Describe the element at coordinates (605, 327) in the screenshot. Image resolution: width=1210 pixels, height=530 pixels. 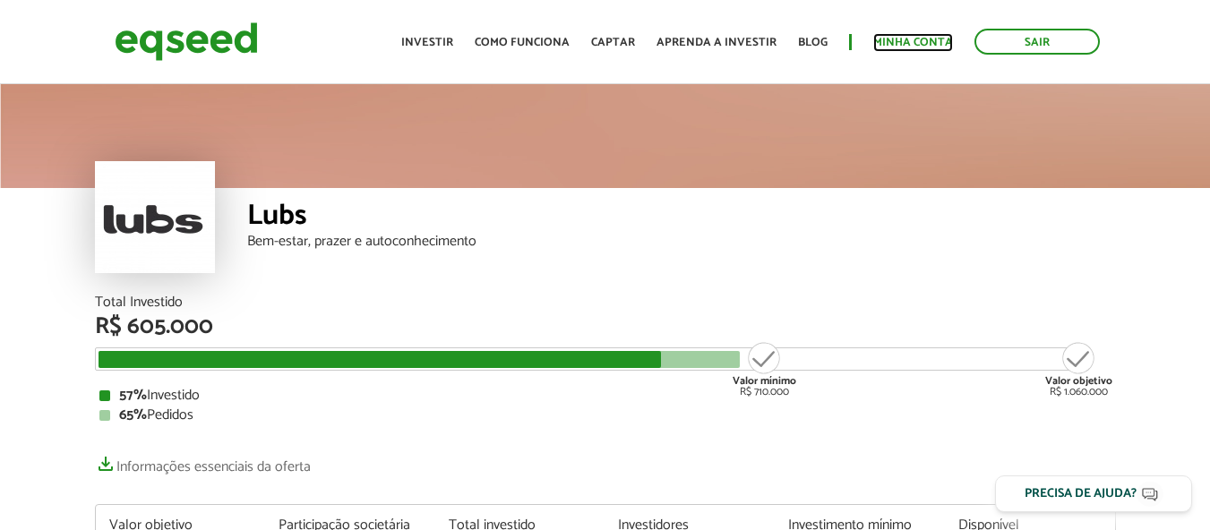
I see `div: R$ 605.000` at that location.